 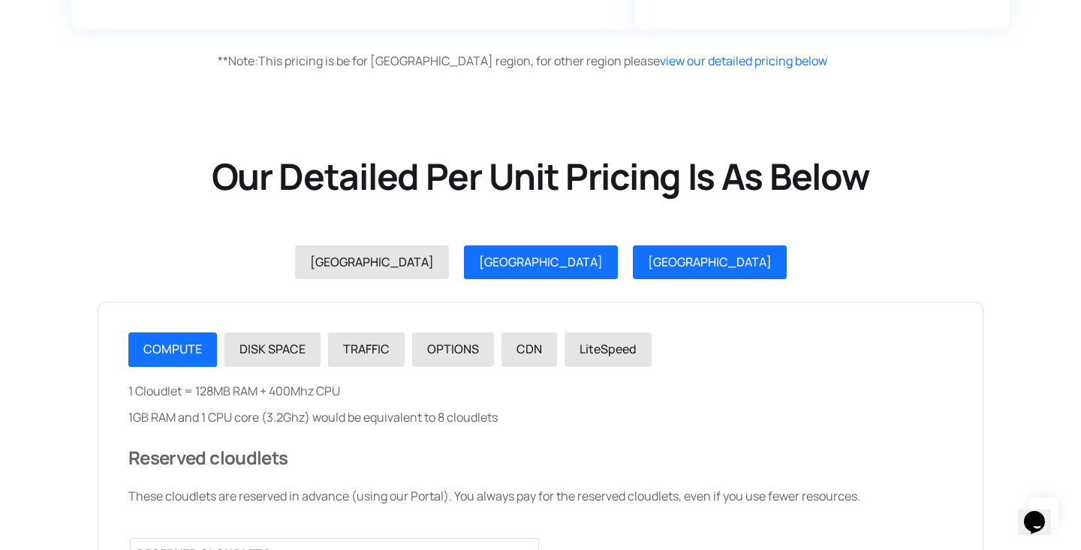 What do you see at coordinates (541, 445) in the screenshot?
I see `div: 1 Cloudlet = 128MB RAM + 400Mhz CPU 1GB RAM and 1 CPU core (3.2Ghz) would be equivalent to 8 clou...` at bounding box center [541, 445].